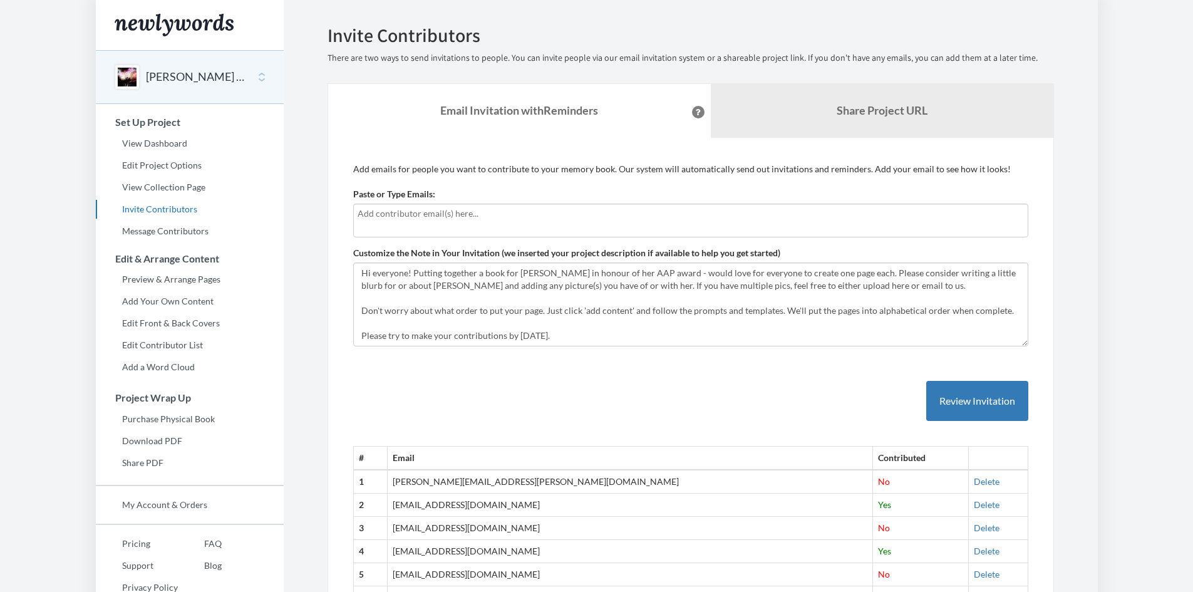 Image resolution: width=1193 pixels, height=592 pixels. Describe the element at coordinates (370, 528) in the screenshot. I see `th: 3` at that location.